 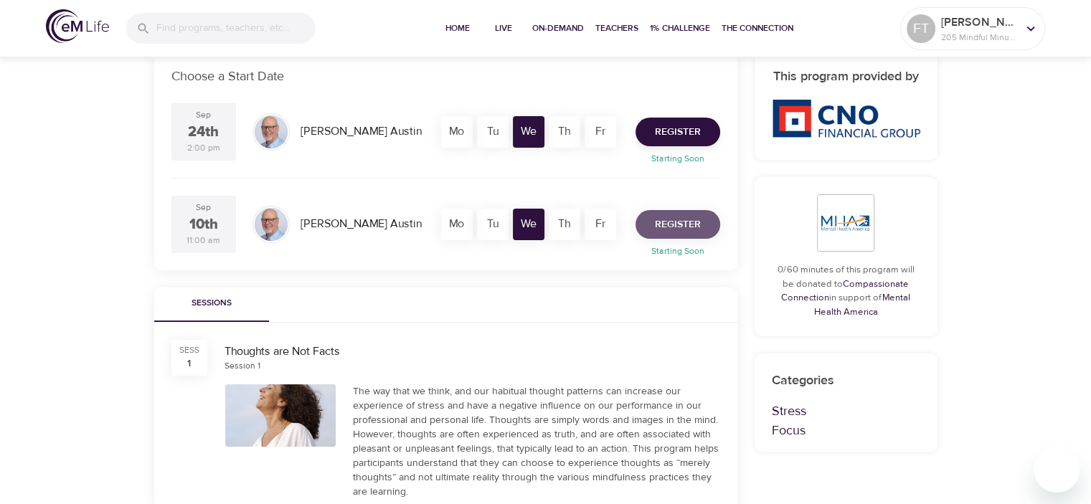 What do you see at coordinates (846, 291) in the screenshot?
I see `p: 0/60 minutes of this program will be donated to in support of` at bounding box center [846, 291].